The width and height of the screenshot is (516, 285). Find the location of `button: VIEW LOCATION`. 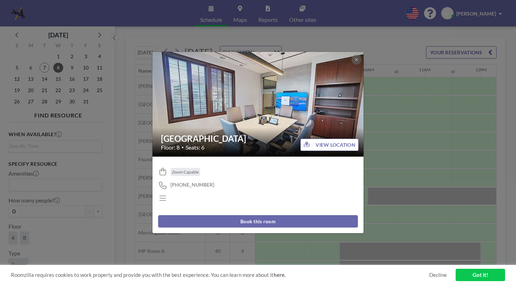

button: VIEW LOCATION is located at coordinates (329, 145).